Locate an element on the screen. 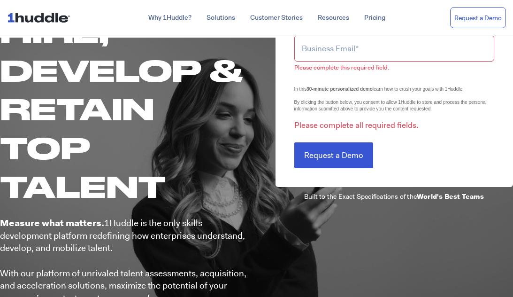  input: Business Email* is located at coordinates (394, 48).